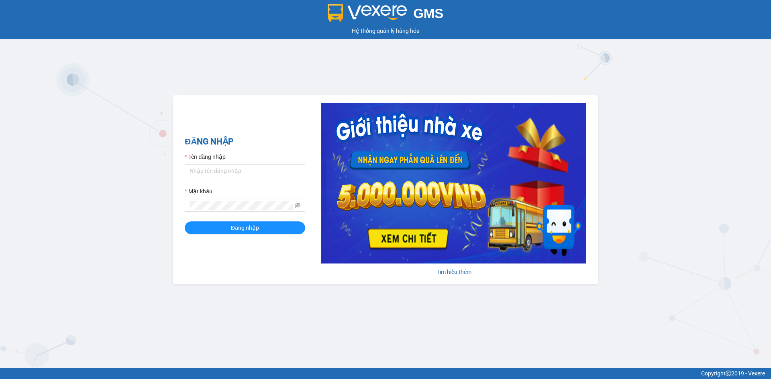 The image size is (771, 379). What do you see at coordinates (454, 183) in the screenshot?
I see `img: banner-0` at bounding box center [454, 183].